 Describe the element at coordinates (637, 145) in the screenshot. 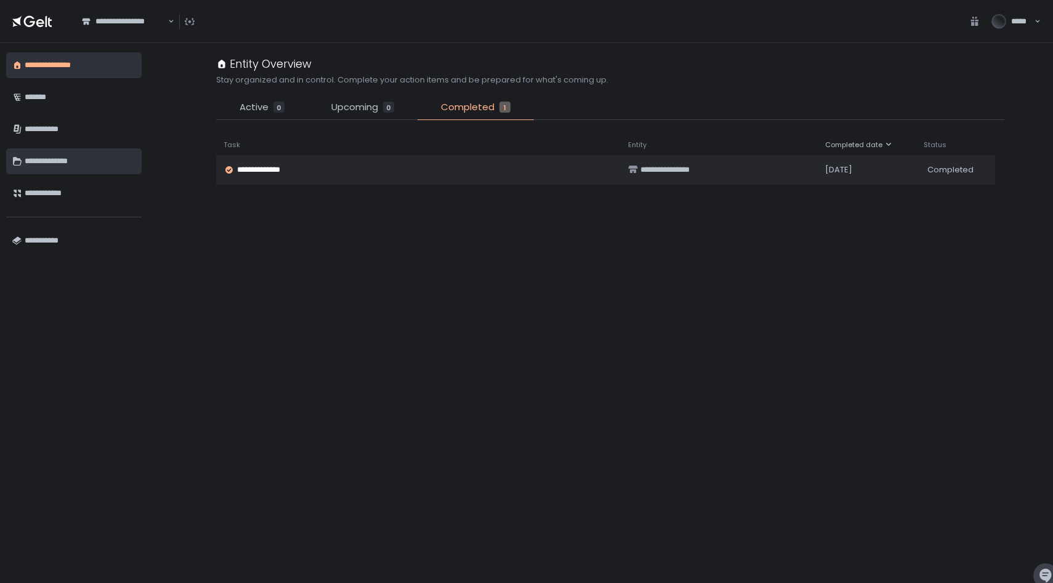

I see `span: Entity` at that location.